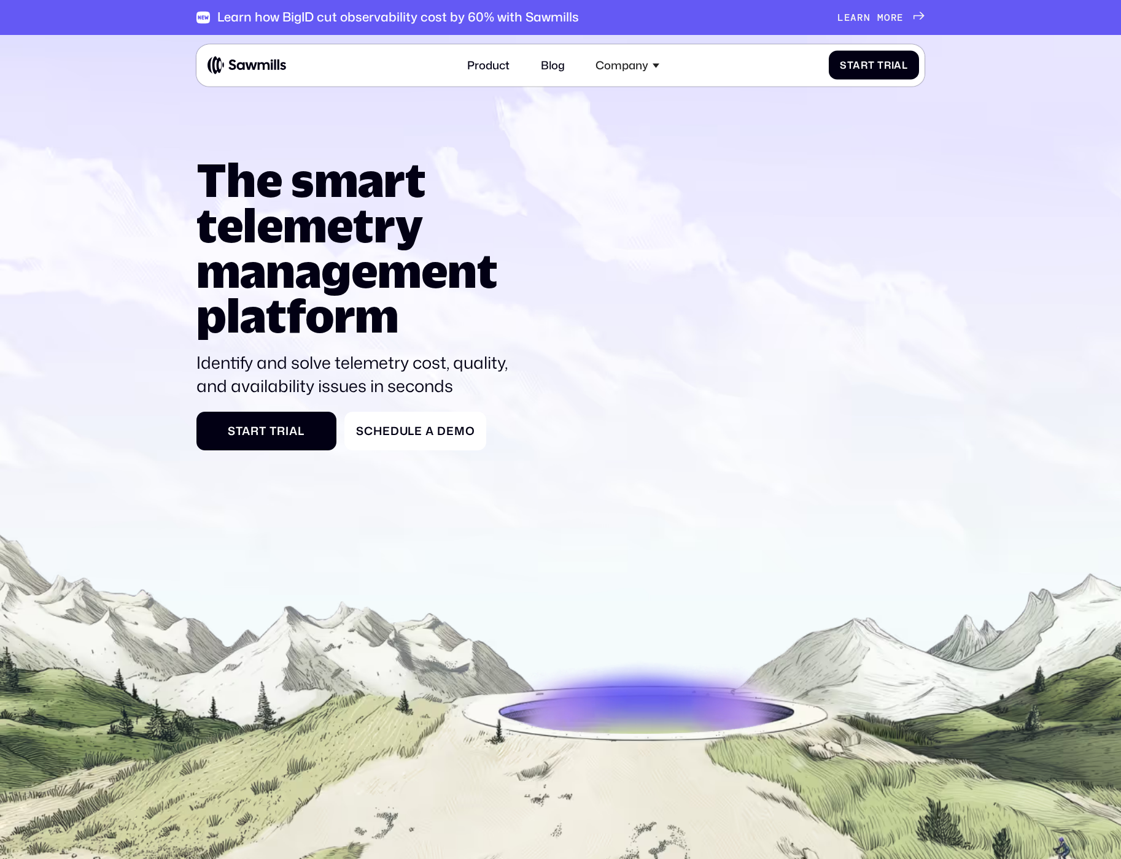 This screenshot has height=859, width=1121. Describe the element at coordinates (359, 248) in the screenshot. I see `h1: The smart telemetry management platform` at that location.